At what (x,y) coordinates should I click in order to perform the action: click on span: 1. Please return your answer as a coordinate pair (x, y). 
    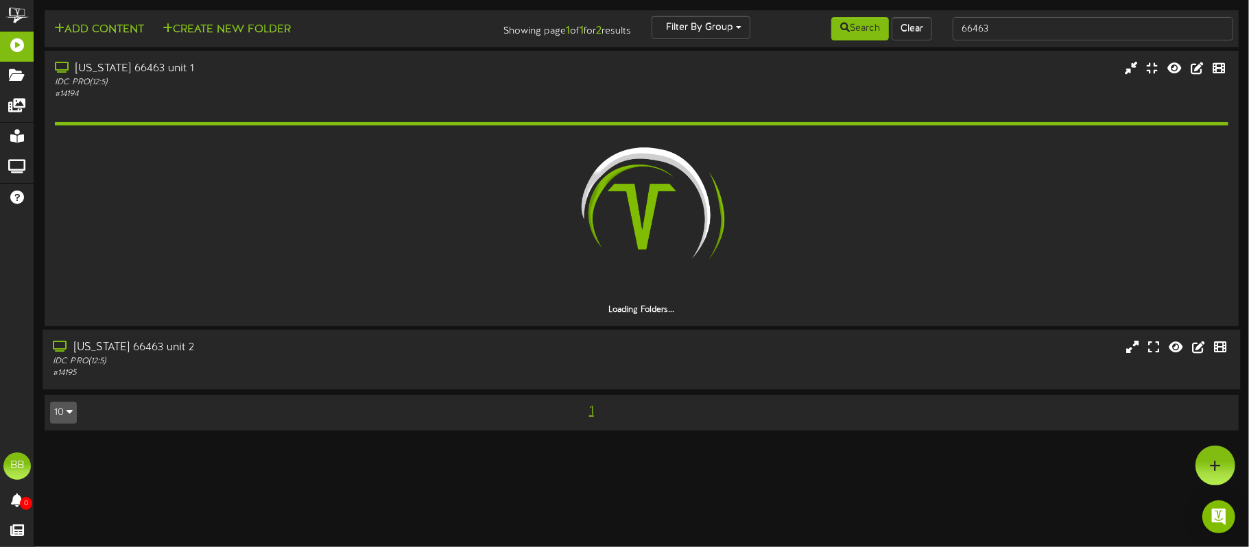
    Looking at the image, I should click on (591, 411).